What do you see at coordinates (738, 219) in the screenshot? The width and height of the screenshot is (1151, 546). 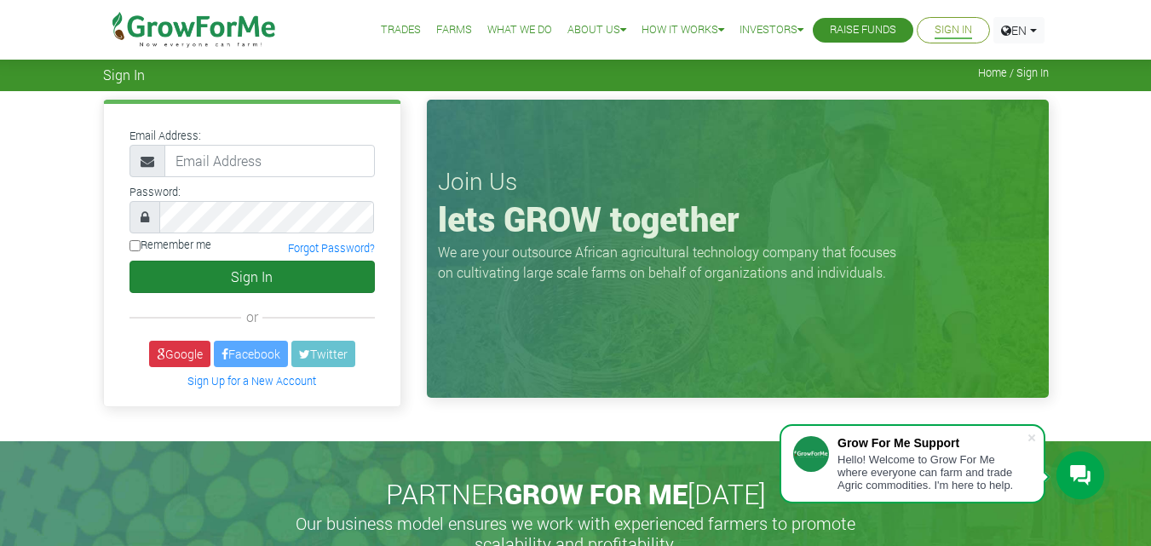 I see `h1: lets GROW together` at bounding box center [738, 219].